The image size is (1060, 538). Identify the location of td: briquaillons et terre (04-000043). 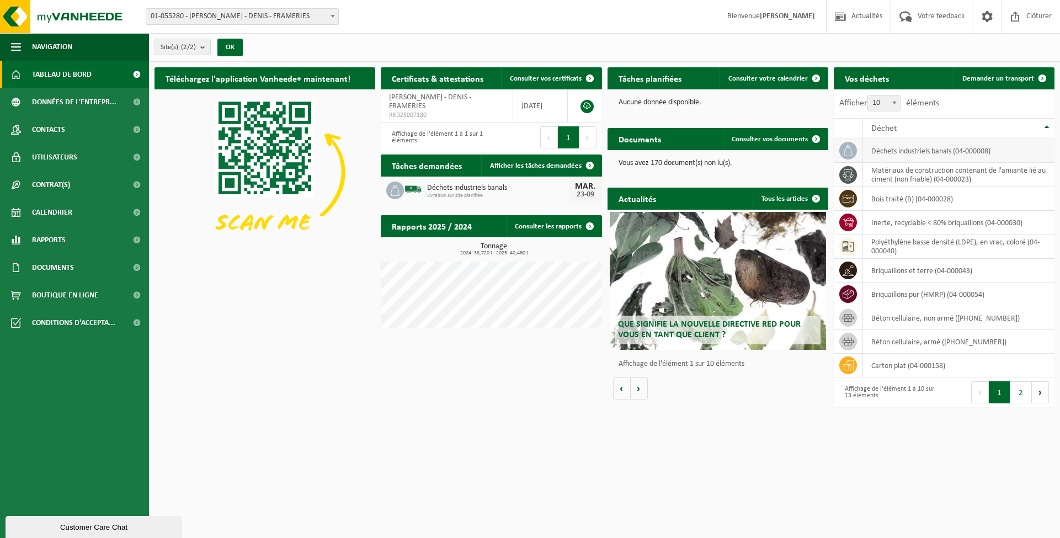
(959, 270).